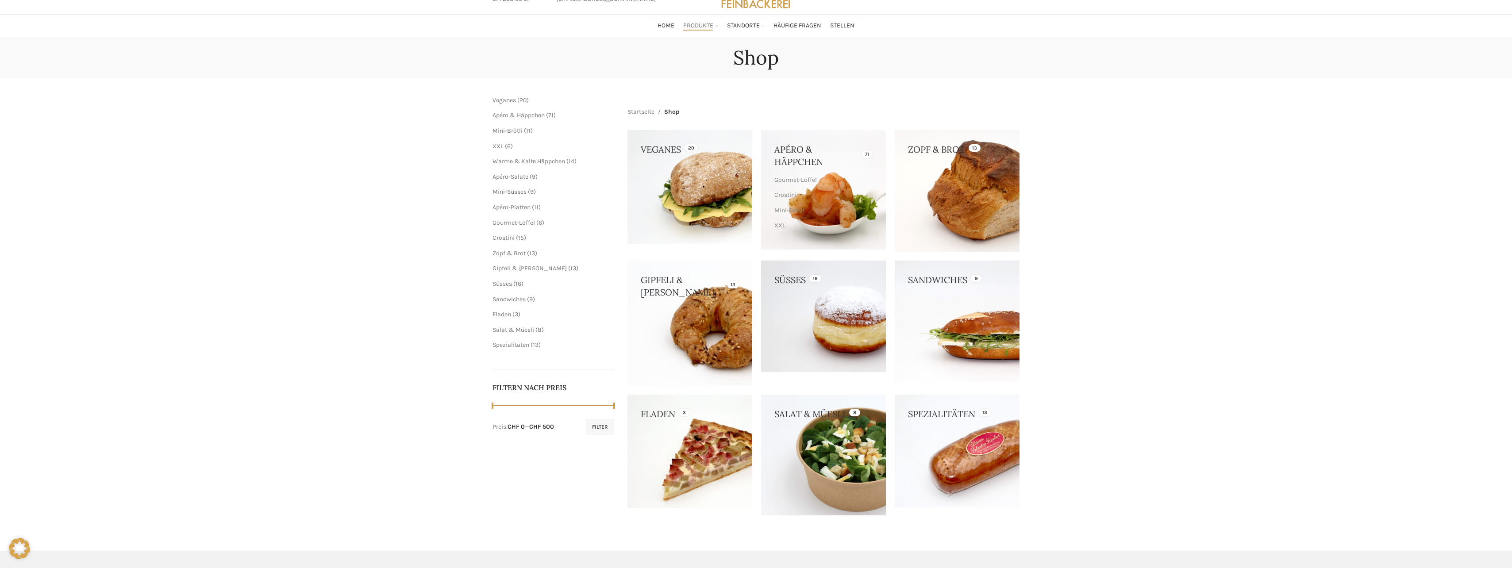  Describe the element at coordinates (542, 427) in the screenshot. I see `span: CHF 500` at that location.